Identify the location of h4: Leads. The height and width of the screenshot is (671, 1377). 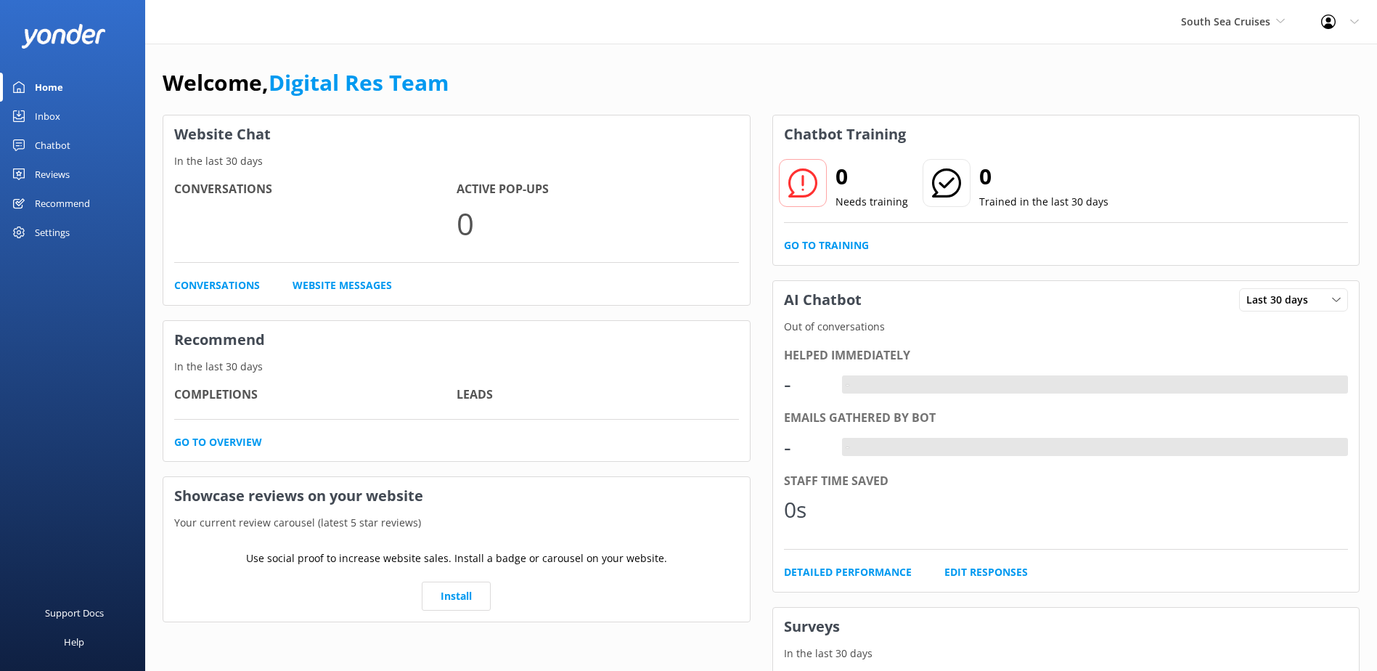
(597, 395).